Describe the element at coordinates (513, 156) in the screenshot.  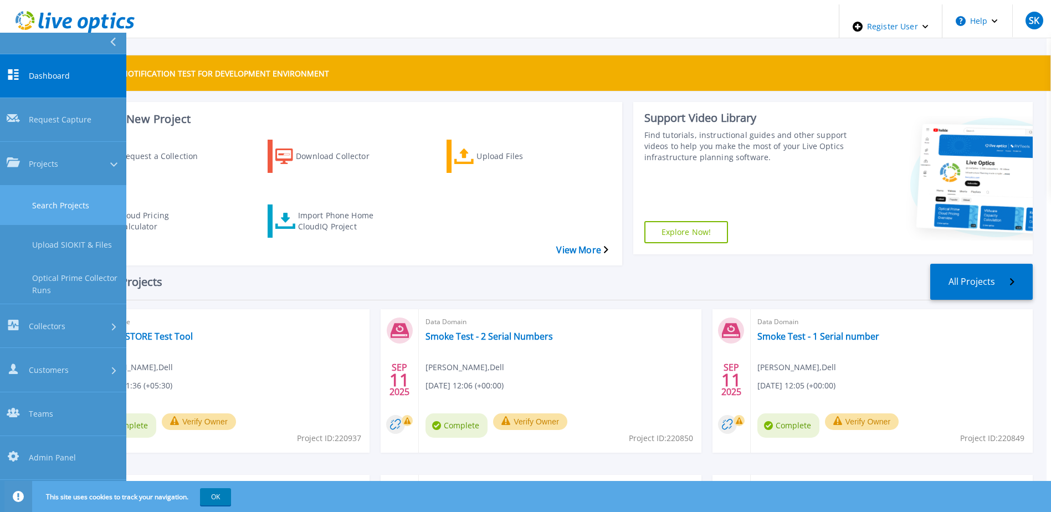
I see `a: Upload Files` at that location.